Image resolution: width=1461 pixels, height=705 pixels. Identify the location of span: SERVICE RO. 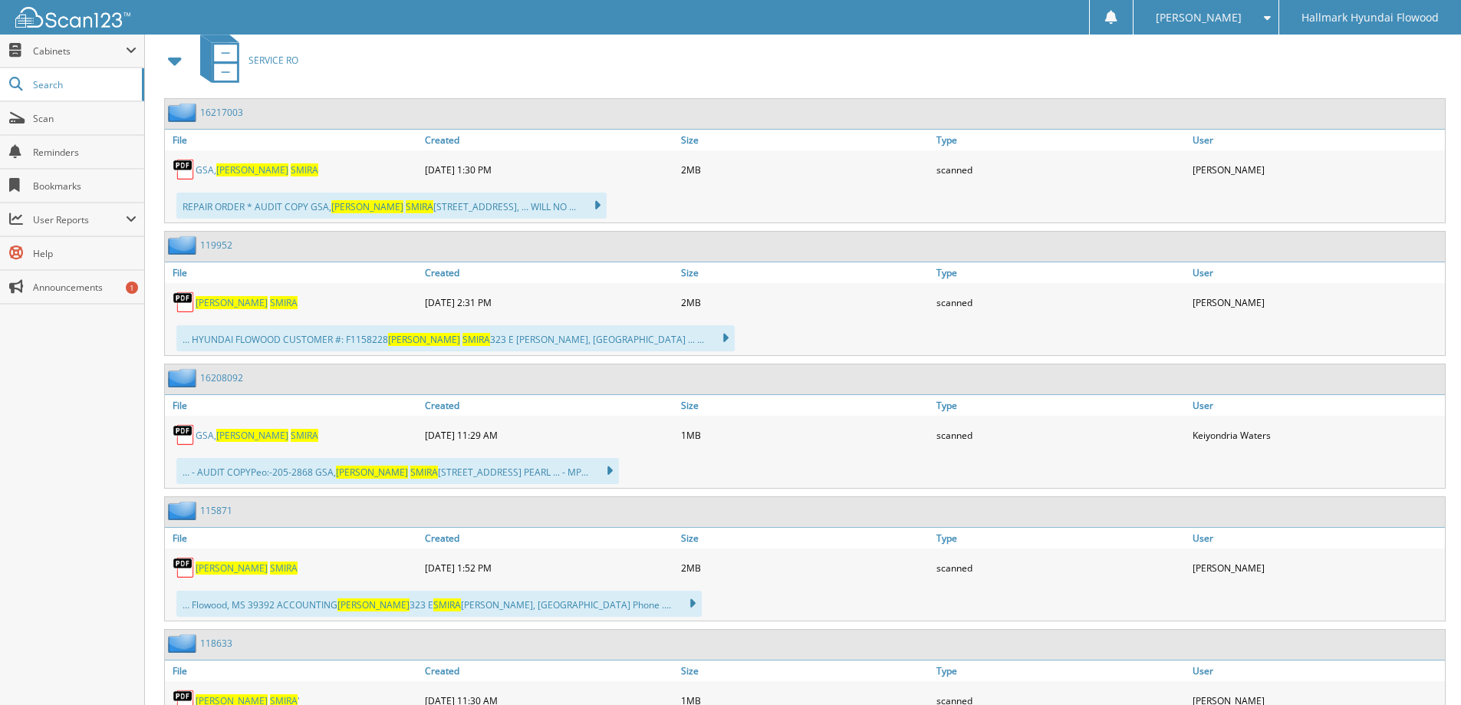
(273, 60).